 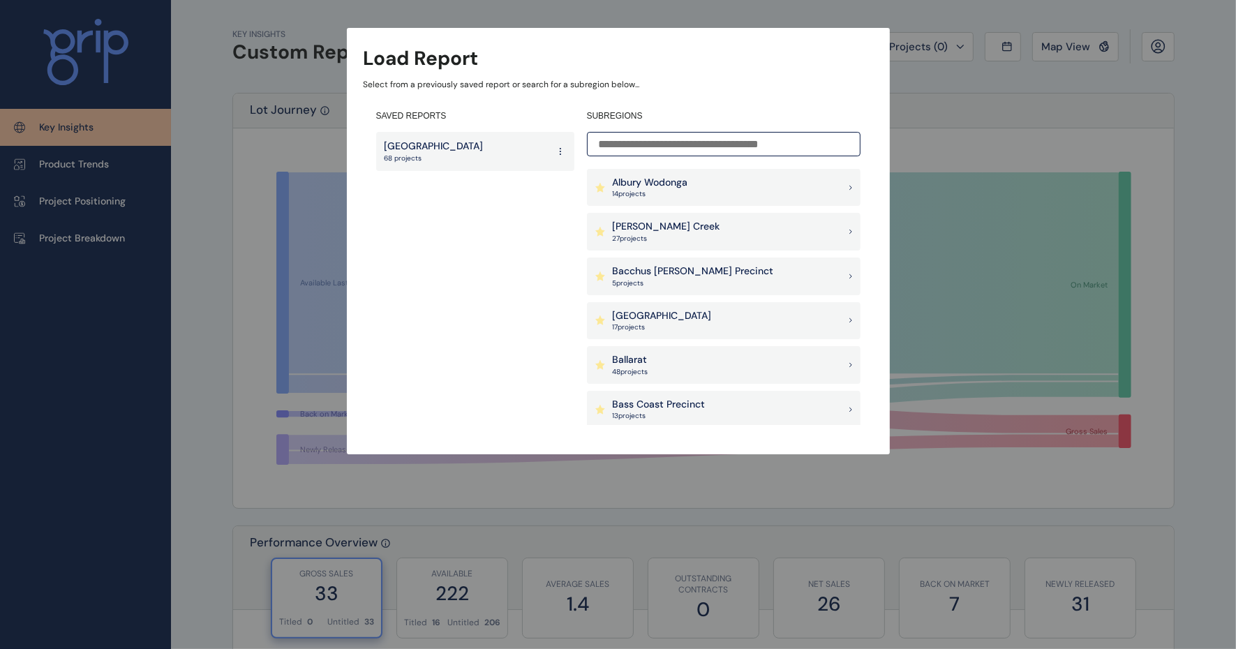 What do you see at coordinates (650, 183) in the screenshot?
I see `p: Albury Wodonga` at bounding box center [650, 183].